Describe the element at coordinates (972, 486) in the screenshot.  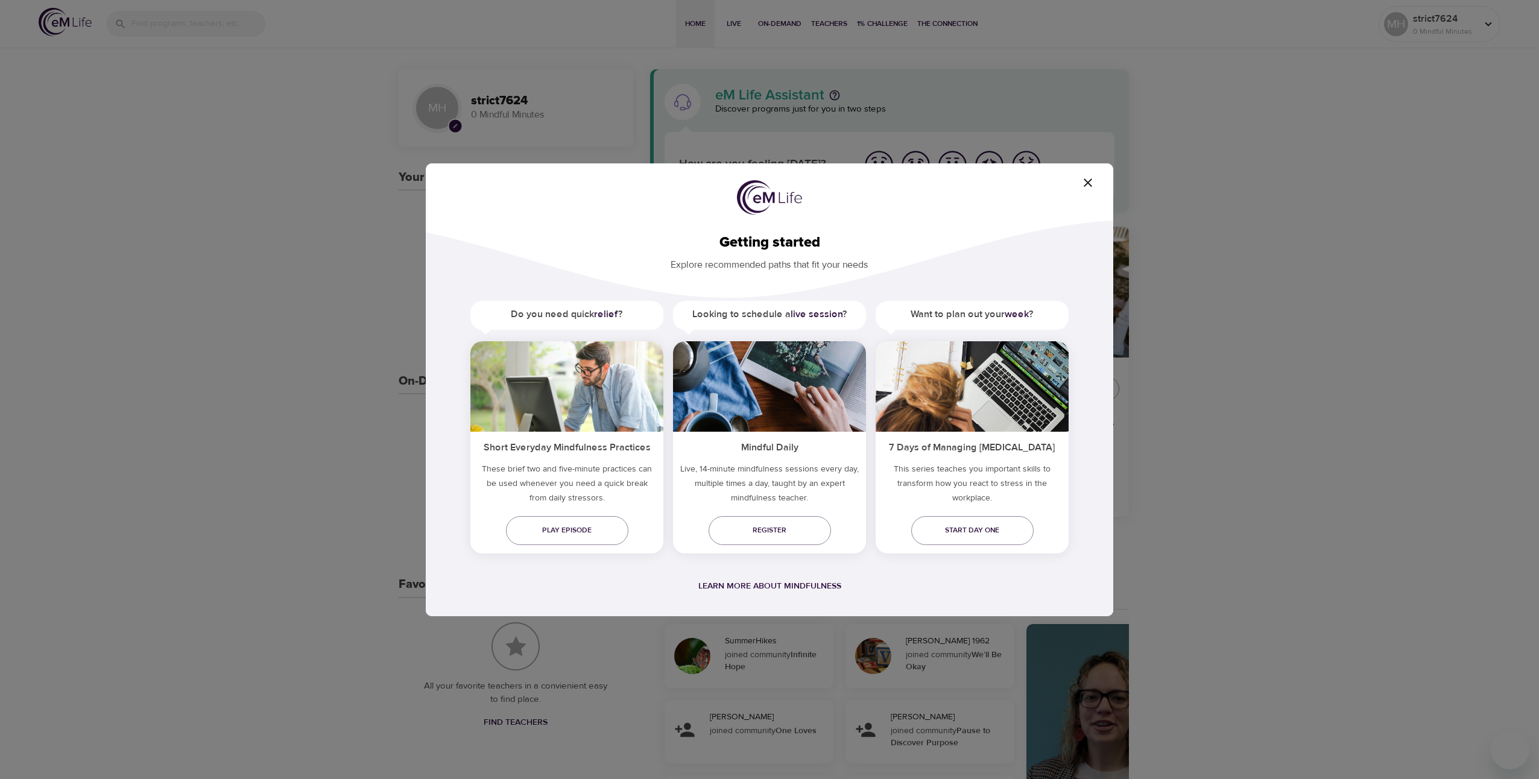
I see `p: This series teaches you important skills to transform how you react to stress in the workplace.` at that location.